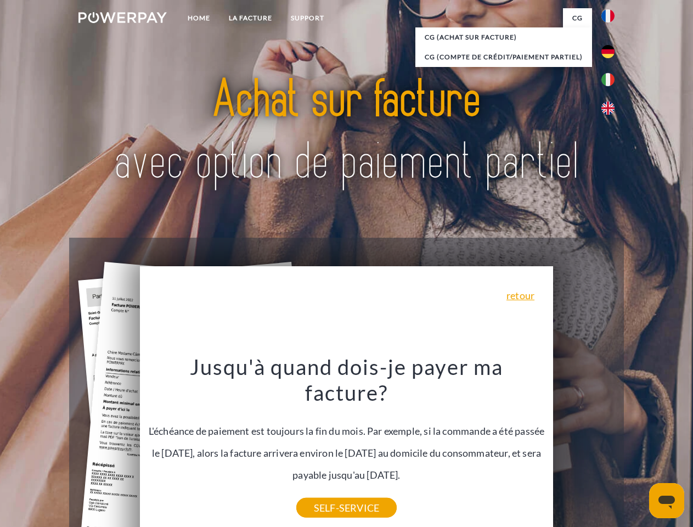  What do you see at coordinates (577, 18) in the screenshot?
I see `a: CG` at bounding box center [577, 18].